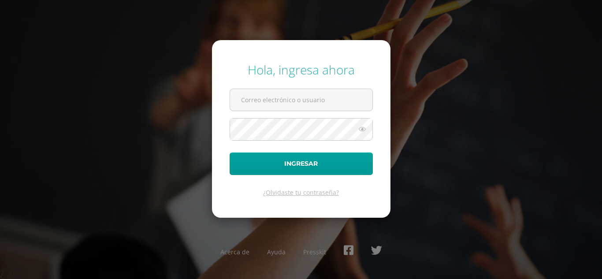  I want to click on a: Acerca de, so click(235, 251).